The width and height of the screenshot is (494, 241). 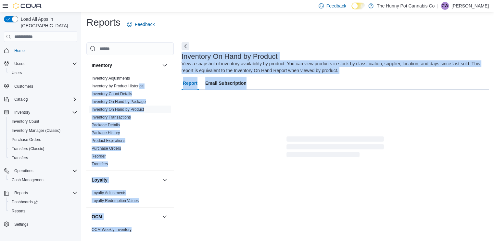 What do you see at coordinates (24, 86) in the screenshot?
I see `a: Customers` at bounding box center [24, 86].